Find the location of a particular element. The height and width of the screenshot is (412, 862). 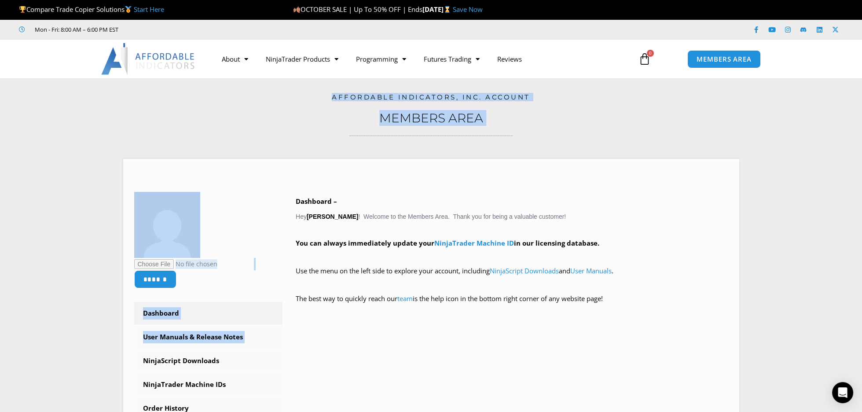

span: MEMBERS AREA is located at coordinates (724, 59).